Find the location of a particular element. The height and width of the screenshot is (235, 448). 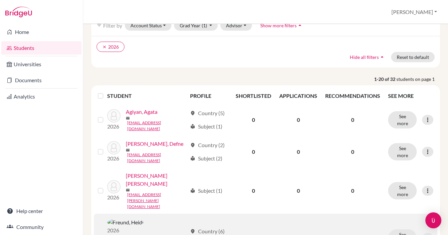

button: Grad Year(1) is located at coordinates (196, 25).